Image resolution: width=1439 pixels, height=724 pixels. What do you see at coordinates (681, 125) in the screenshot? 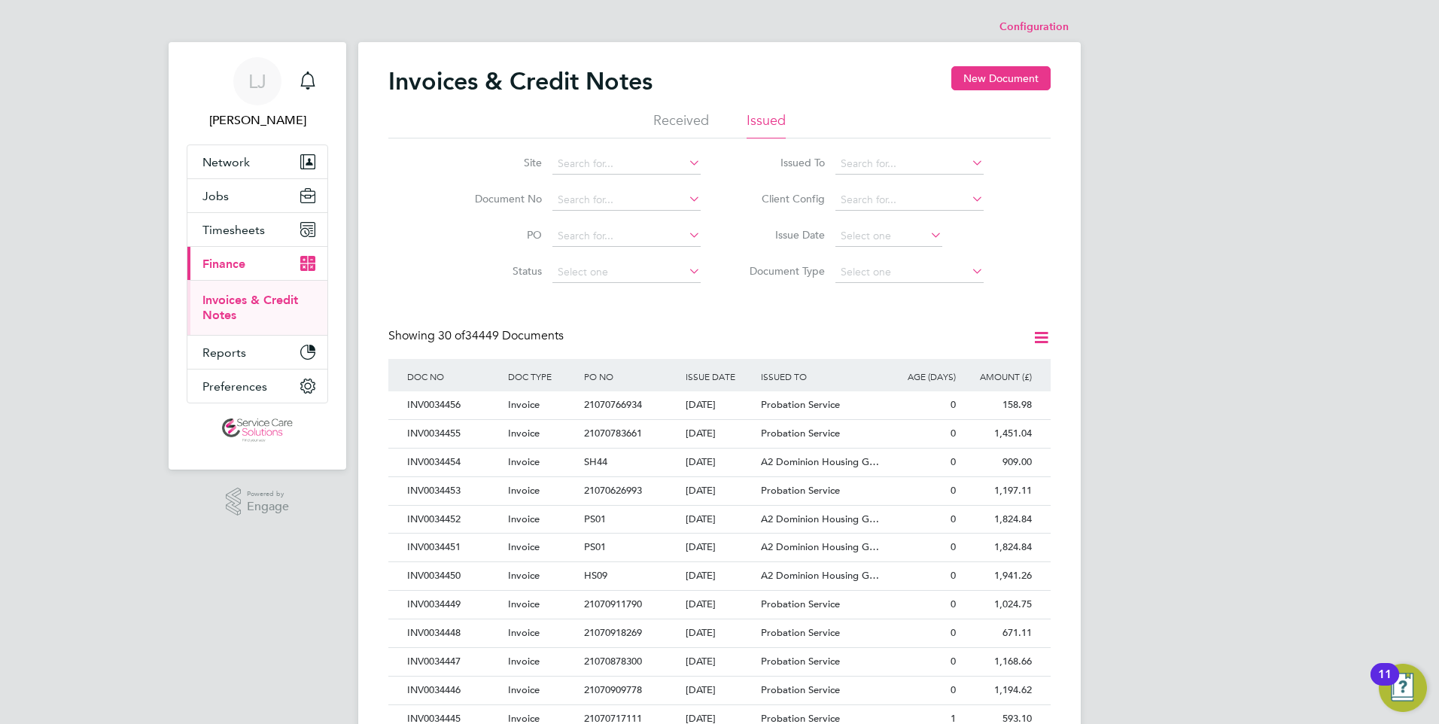
I see `li: Received` at bounding box center [681, 125].